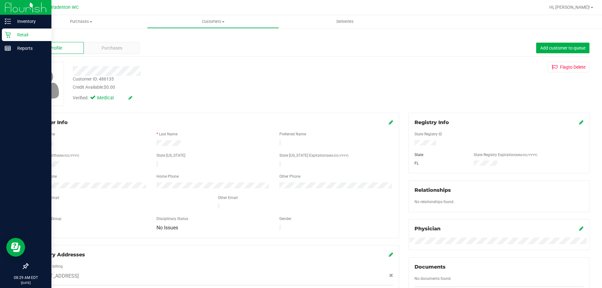  I want to click on span: Relationships, so click(433, 190).